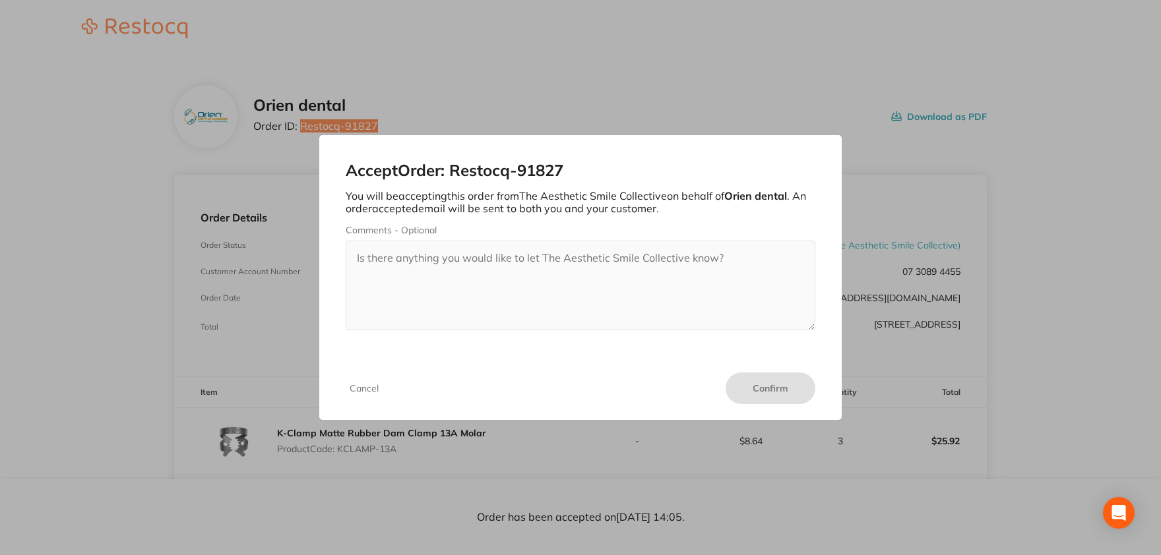 This screenshot has height=555, width=1161. I want to click on h2: Accept Order: Restocq- 91827, so click(580, 171).